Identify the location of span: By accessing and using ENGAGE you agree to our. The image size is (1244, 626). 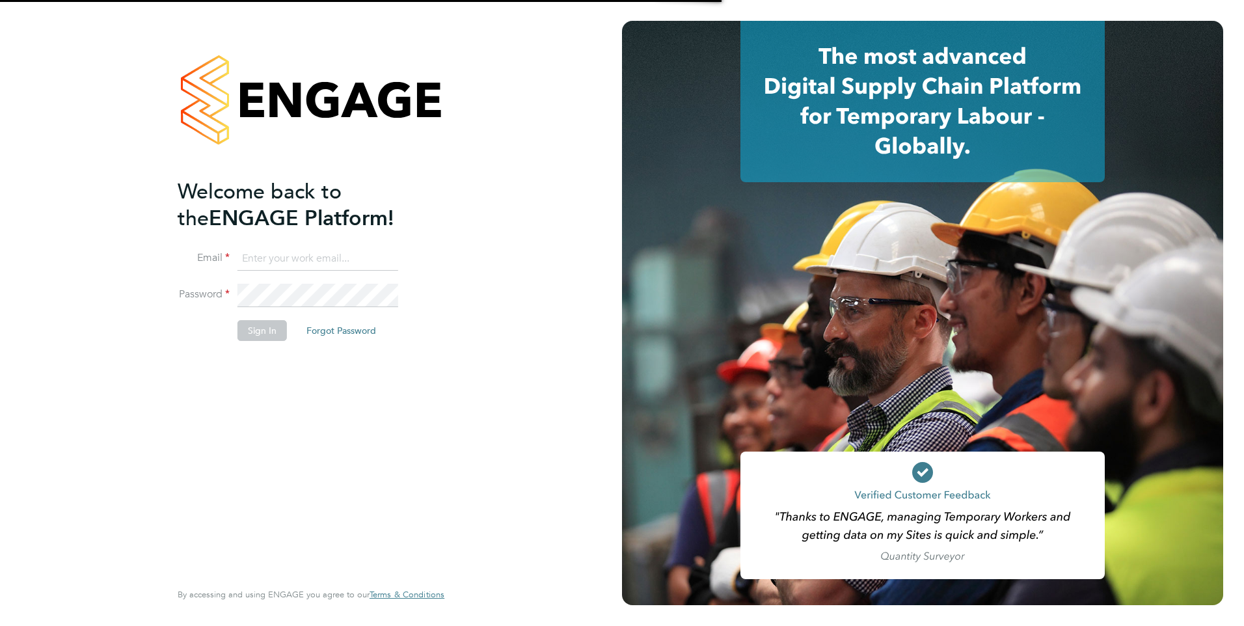
(311, 594).